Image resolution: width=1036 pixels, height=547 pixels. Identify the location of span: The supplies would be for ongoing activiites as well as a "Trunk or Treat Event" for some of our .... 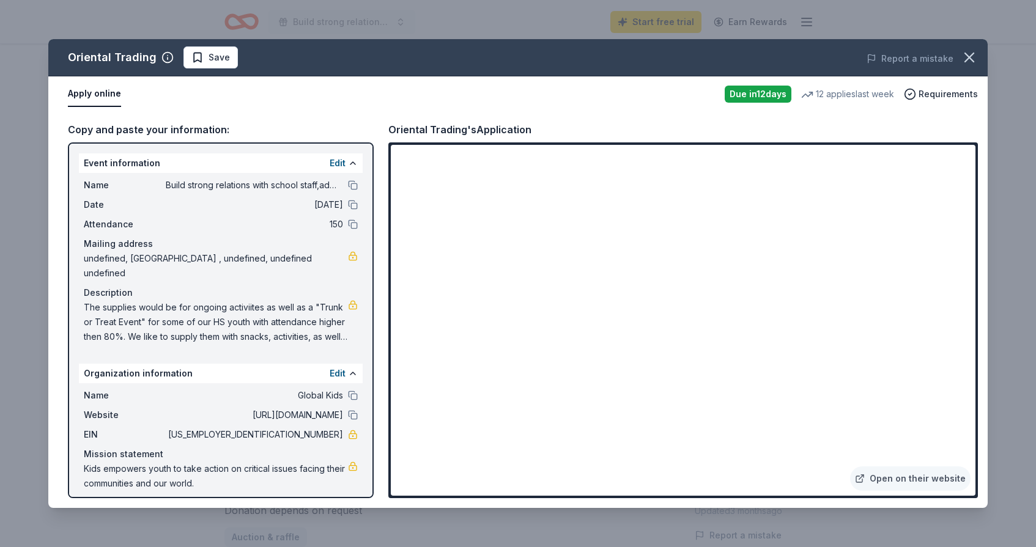
(216, 322).